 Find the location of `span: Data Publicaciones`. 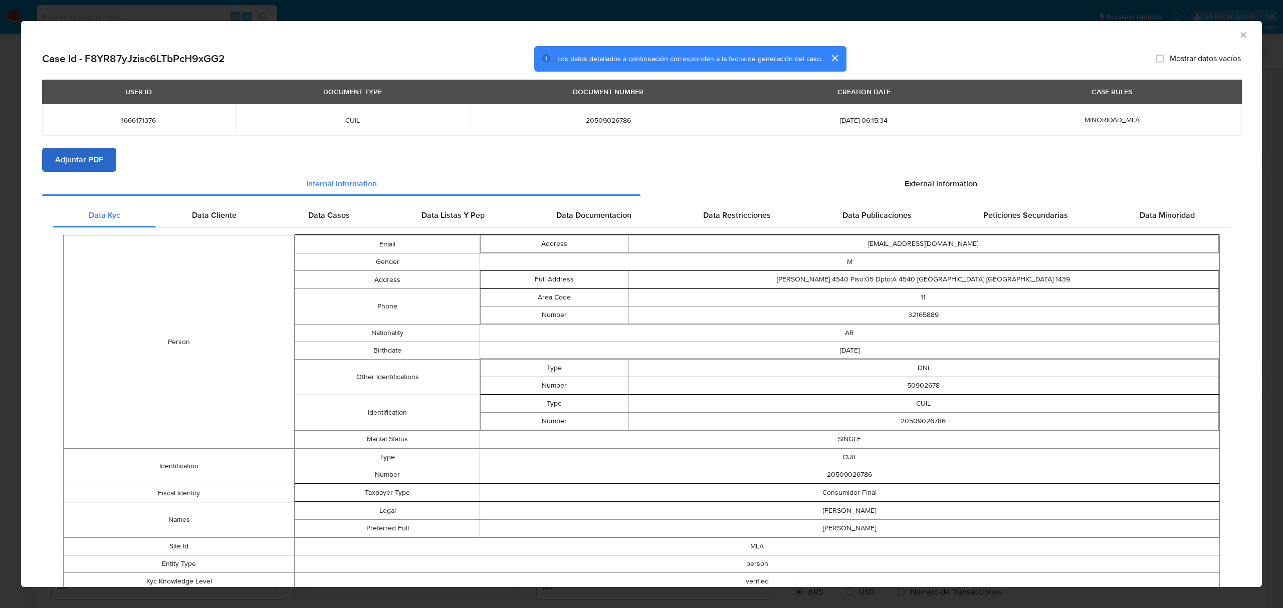

span: Data Publicaciones is located at coordinates (877, 215).